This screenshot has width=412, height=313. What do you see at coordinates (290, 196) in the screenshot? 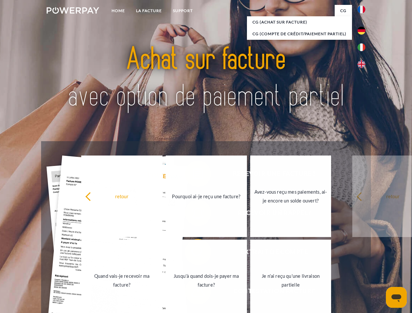
I see `div: Avez-vous reçu mes paiements, ai-je encore un solde ouvert?` at bounding box center [290, 196].